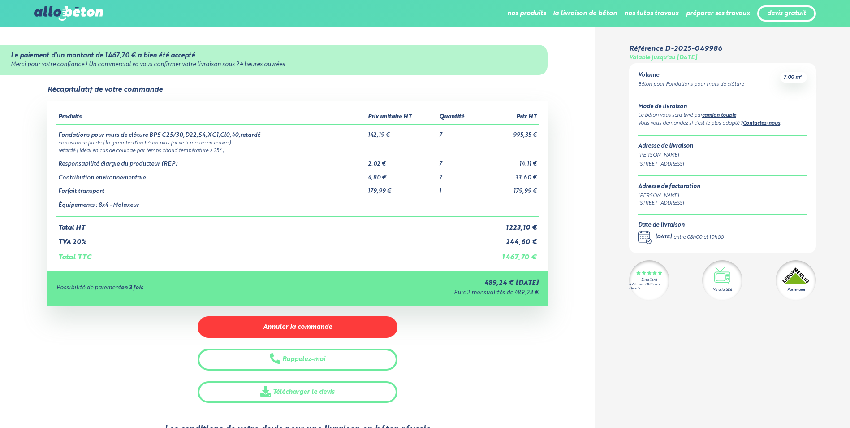  Describe the element at coordinates (268, 254) in the screenshot. I see `td: Total TTC` at that location.